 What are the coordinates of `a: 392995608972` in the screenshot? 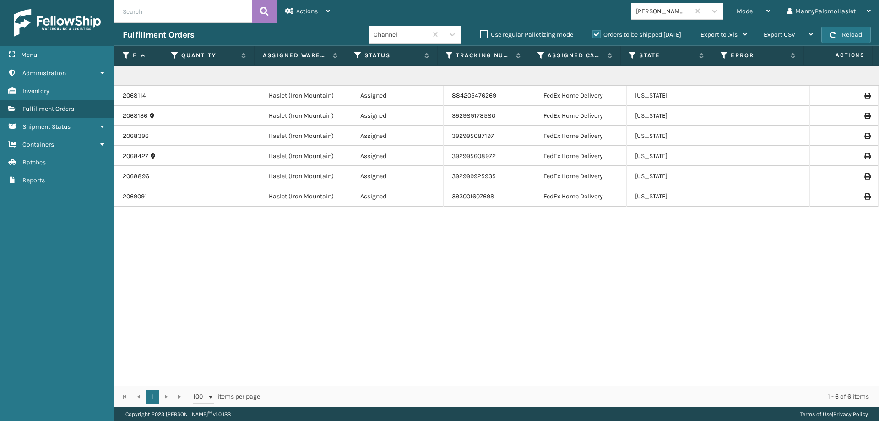 It's located at (474, 156).